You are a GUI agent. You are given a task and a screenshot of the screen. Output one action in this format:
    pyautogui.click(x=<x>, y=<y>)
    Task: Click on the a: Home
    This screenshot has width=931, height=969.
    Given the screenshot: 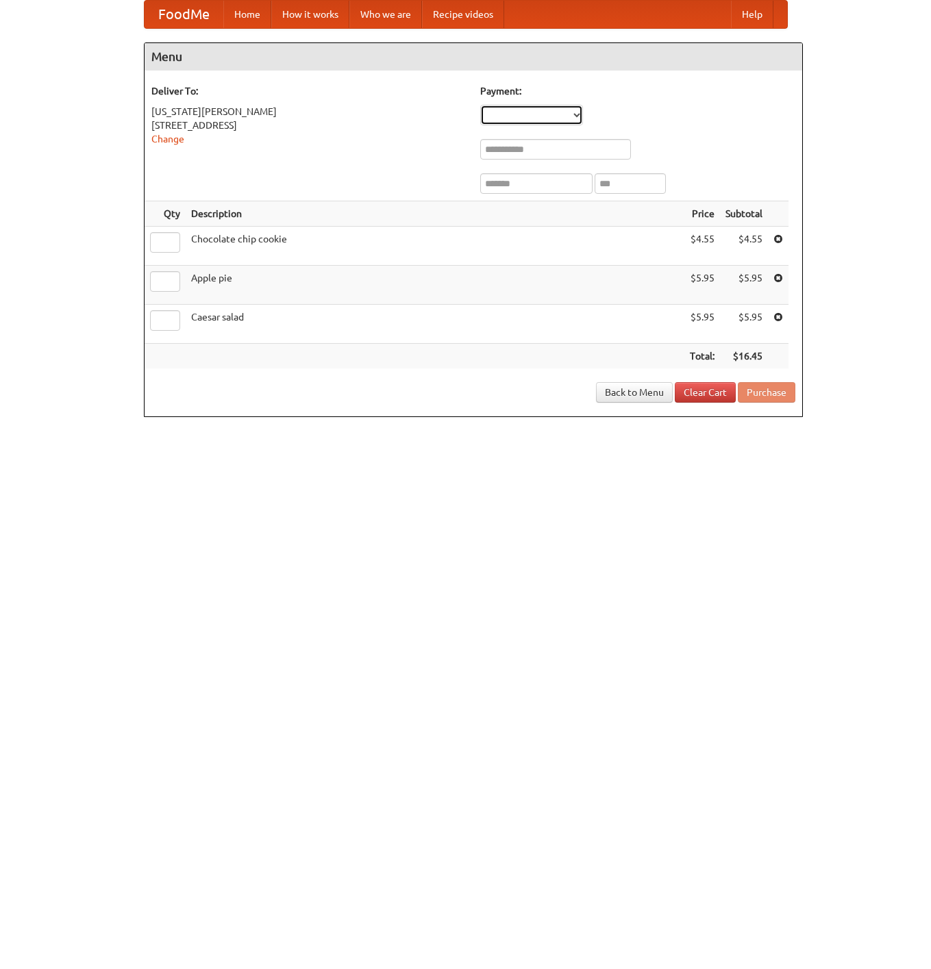 What is the action you would take?
    pyautogui.click(x=247, y=14)
    